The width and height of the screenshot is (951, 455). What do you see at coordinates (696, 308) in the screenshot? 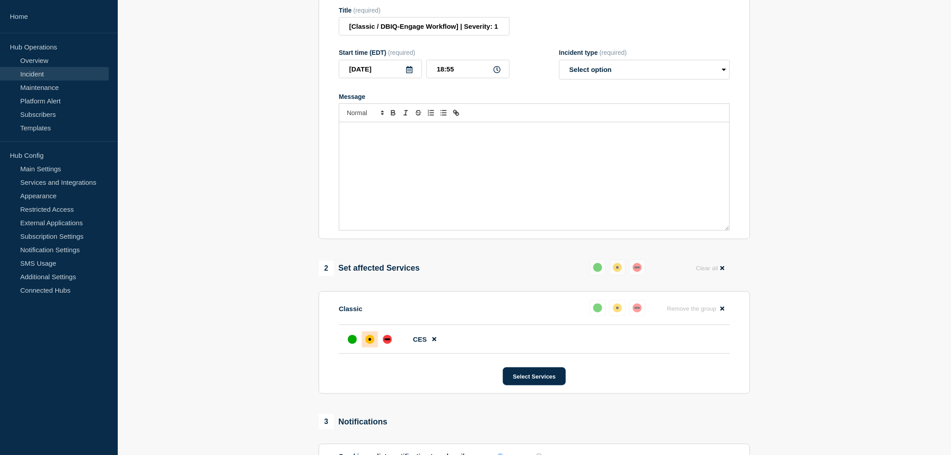
I see `button: Remove the group` at bounding box center [696, 308].